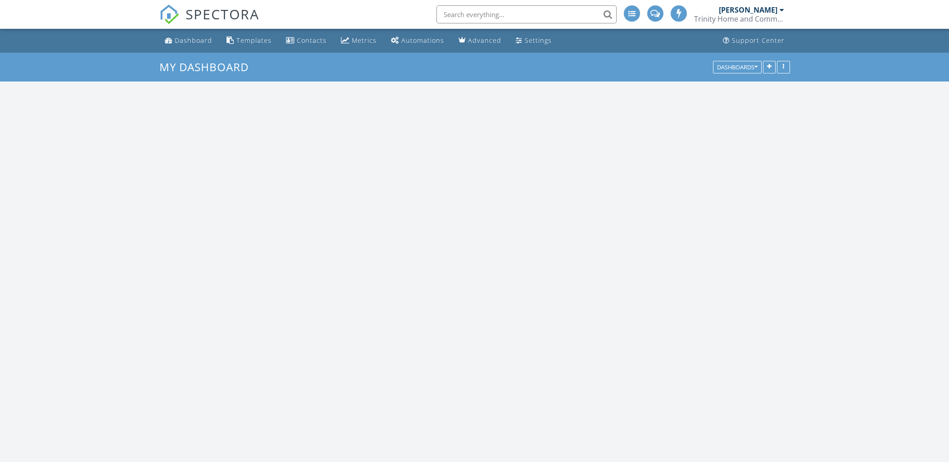 The height and width of the screenshot is (462, 949). Describe the element at coordinates (534, 41) in the screenshot. I see `a: Settings` at that location.